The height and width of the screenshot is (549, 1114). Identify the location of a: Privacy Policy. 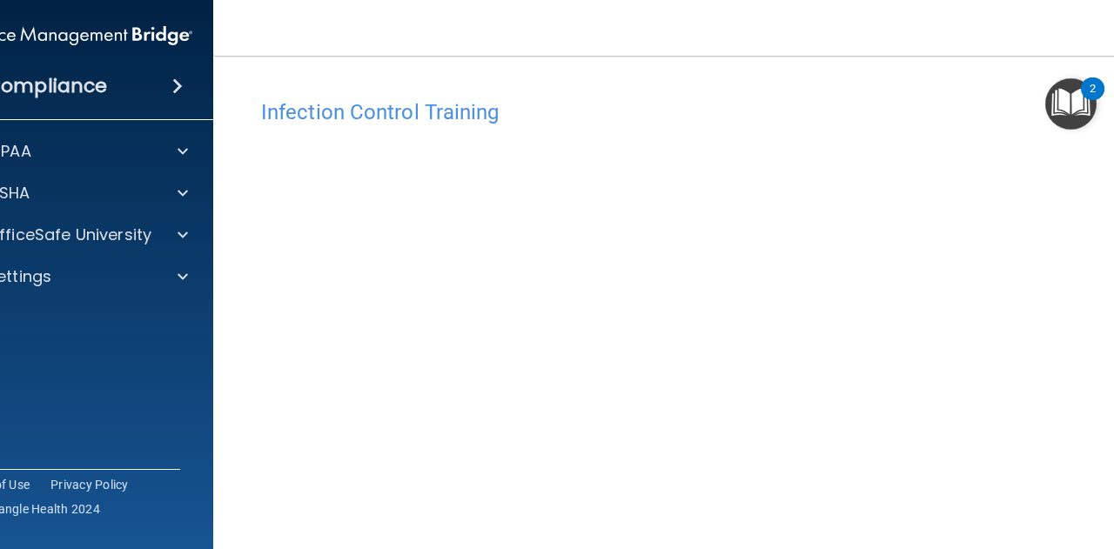
(90, 485).